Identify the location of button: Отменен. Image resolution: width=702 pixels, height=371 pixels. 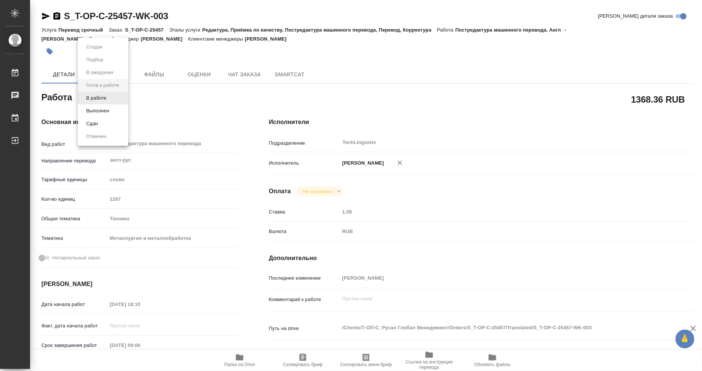
(96, 137).